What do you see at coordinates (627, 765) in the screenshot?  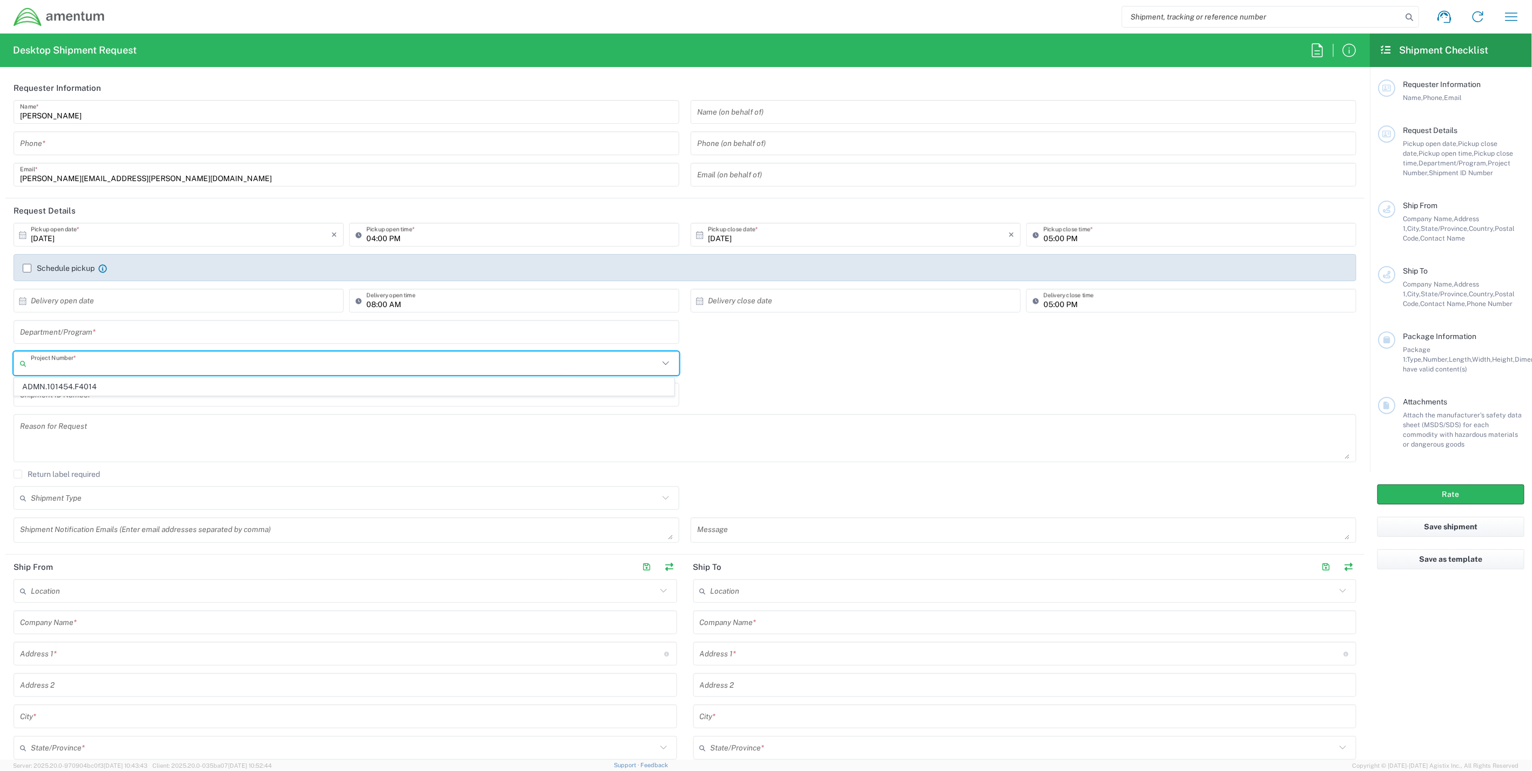 I see `a: Support` at bounding box center [627, 765].